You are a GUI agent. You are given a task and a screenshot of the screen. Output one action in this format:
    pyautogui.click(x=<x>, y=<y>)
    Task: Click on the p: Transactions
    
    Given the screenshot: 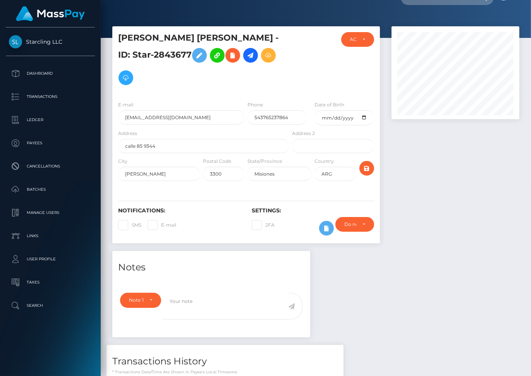 What is the action you would take?
    pyautogui.click(x=50, y=97)
    